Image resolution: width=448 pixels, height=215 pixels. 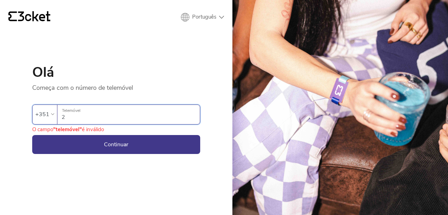 What do you see at coordinates (116, 85) in the screenshot?
I see `p: Começa com o número de telemóvel` at bounding box center [116, 85].